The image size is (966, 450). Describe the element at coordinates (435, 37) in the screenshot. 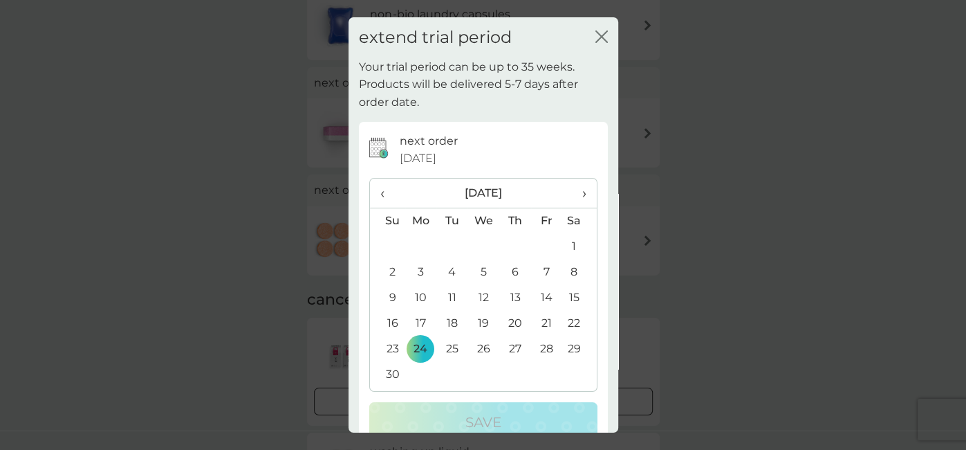

I see `h2: extend trial period` at that location.